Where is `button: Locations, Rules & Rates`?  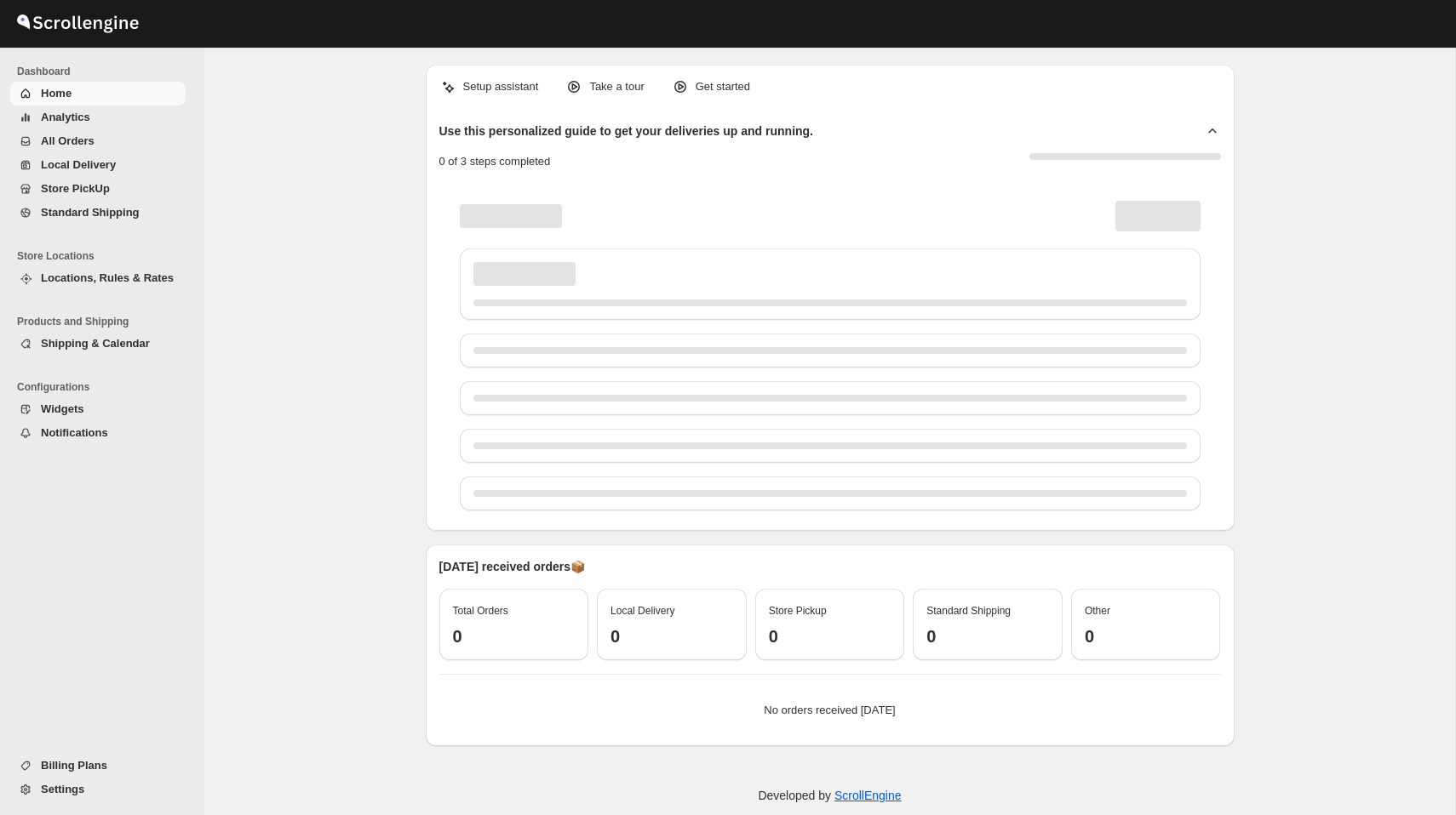
button: Locations, Rules & Rates is located at coordinates (98, 278).